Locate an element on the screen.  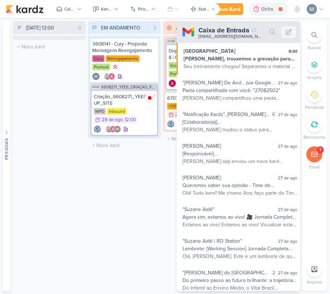
div: Seu treinamento chegou! Separamos o material de aprendizado para você! Visualizar este e-mail com... is located at coordinates (240, 66).